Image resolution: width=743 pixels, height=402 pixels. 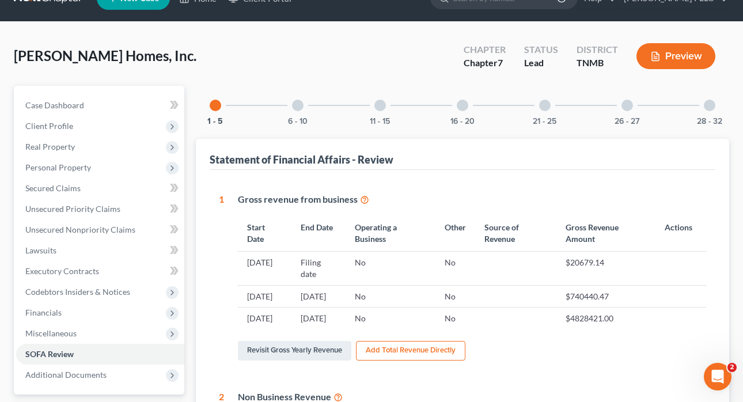 I want to click on th: End Date, so click(x=318, y=233).